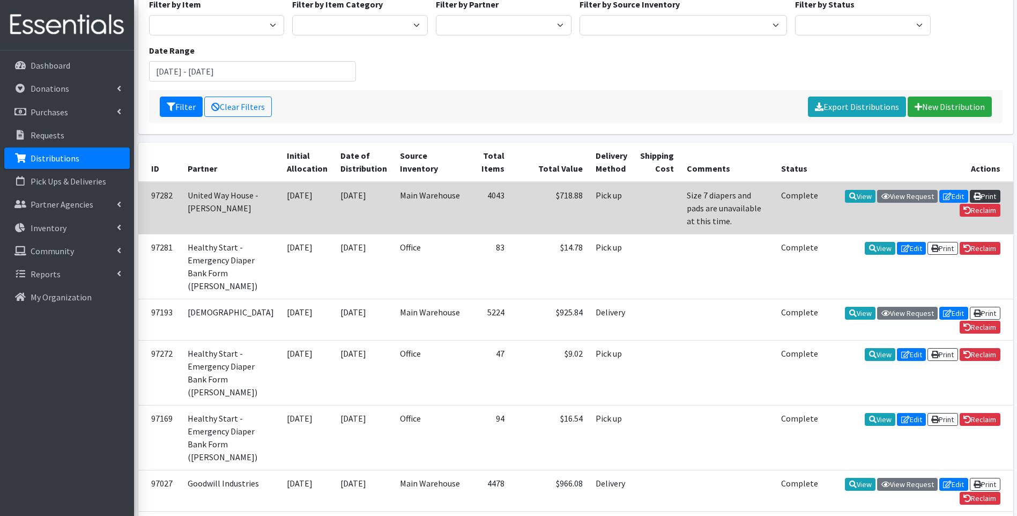 This screenshot has width=1017, height=516. What do you see at coordinates (67, 135) in the screenshot?
I see `a: Requests` at bounding box center [67, 135].